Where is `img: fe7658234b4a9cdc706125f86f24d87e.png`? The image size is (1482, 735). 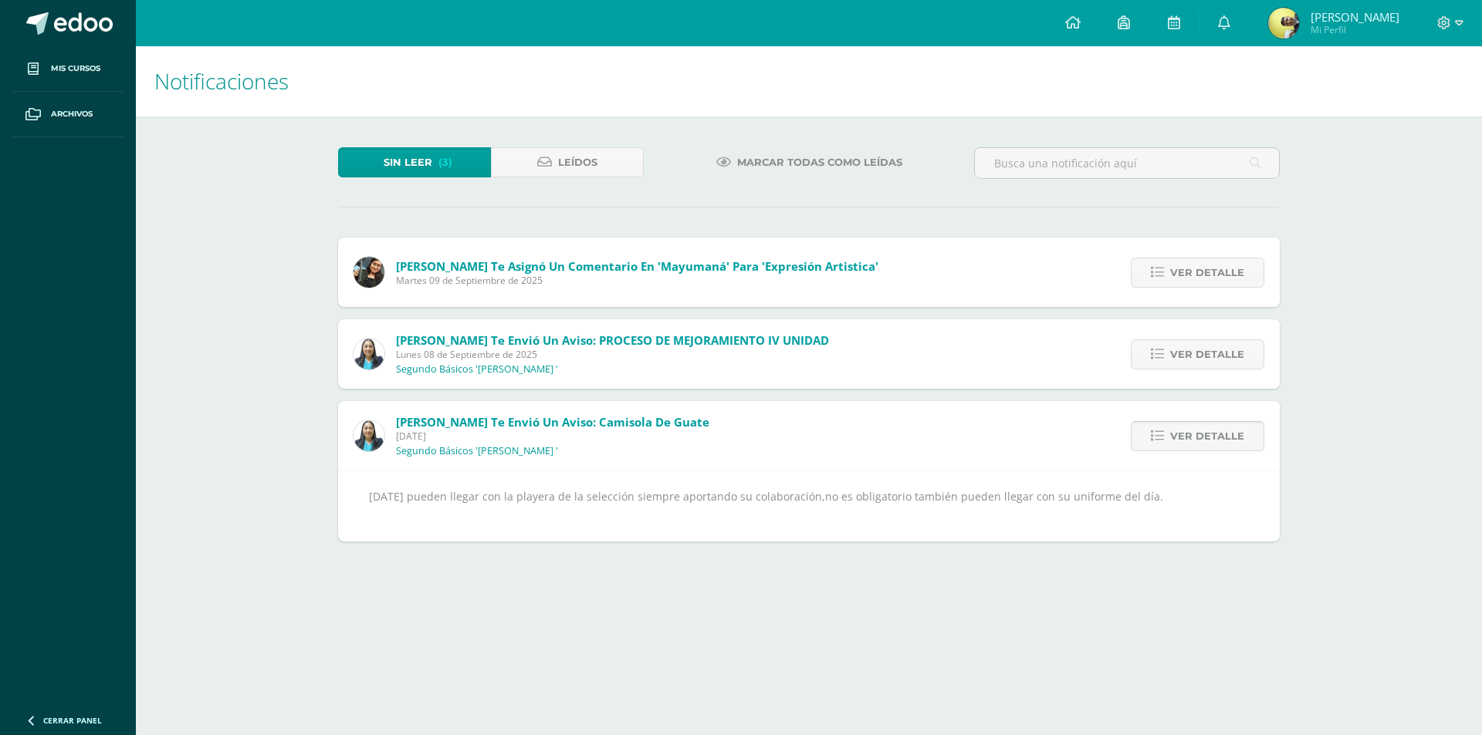
img: fe7658234b4a9cdc706125f86f24d87e.png is located at coordinates (1283, 23).